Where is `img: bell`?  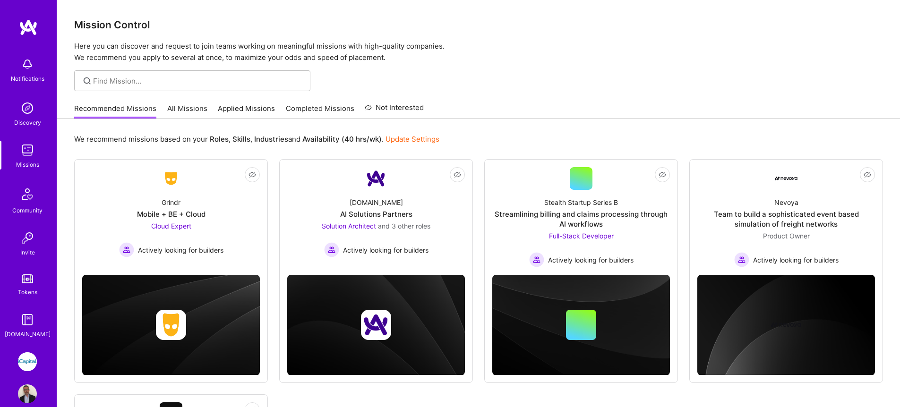
img: bell is located at coordinates (27, 64).